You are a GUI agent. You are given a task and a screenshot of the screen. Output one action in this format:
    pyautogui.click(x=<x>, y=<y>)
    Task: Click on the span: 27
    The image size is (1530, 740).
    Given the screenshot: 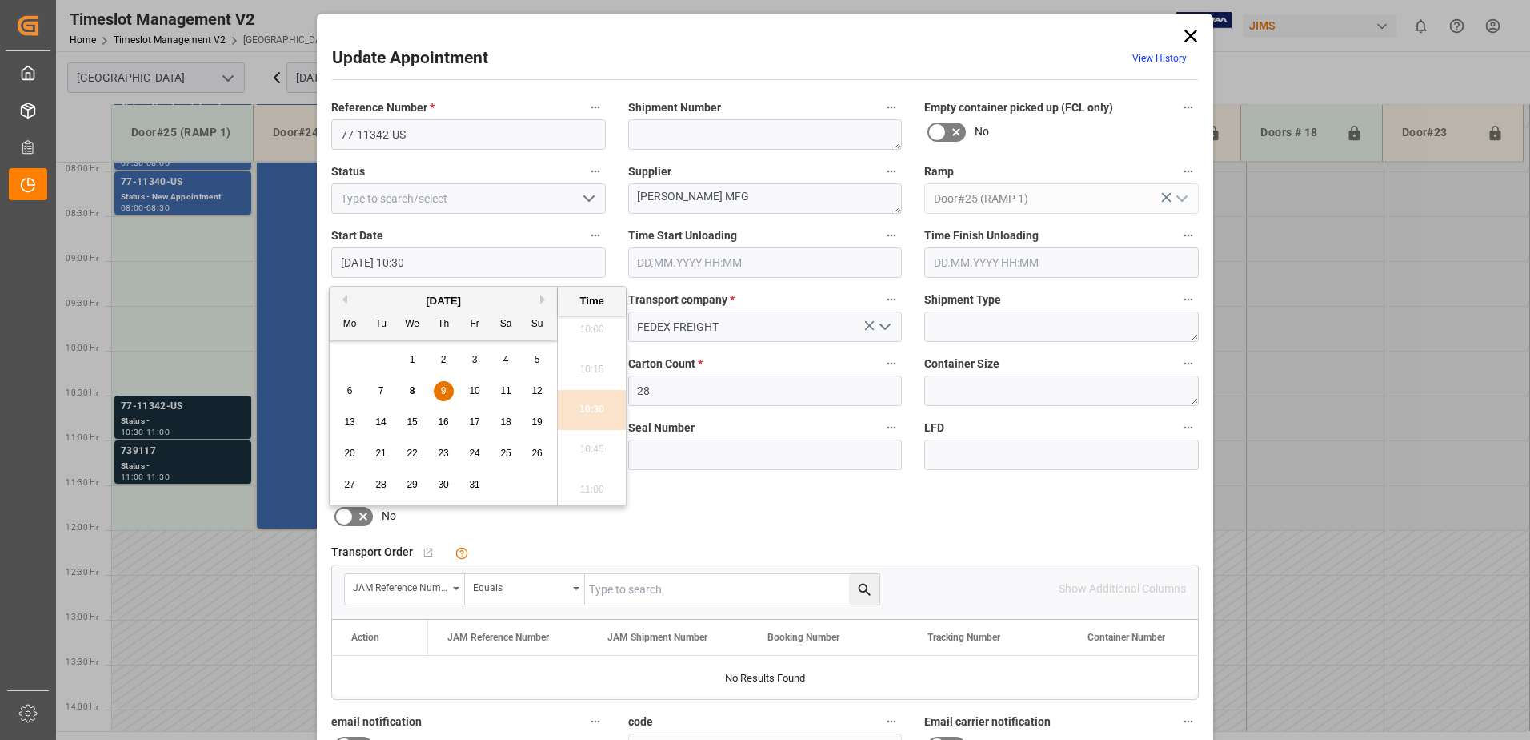 What is the action you would take?
    pyautogui.click(x=349, y=484)
    